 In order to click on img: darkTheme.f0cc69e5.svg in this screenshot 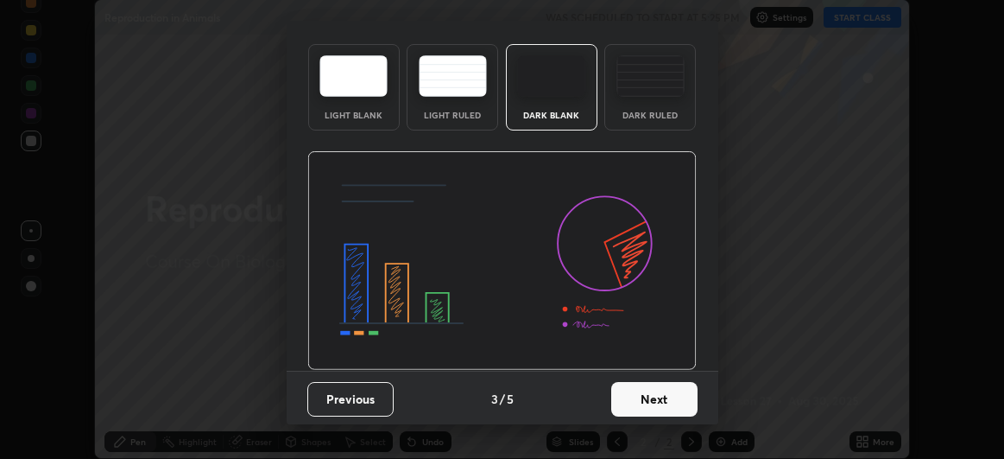, I will do `click(551, 76)`.